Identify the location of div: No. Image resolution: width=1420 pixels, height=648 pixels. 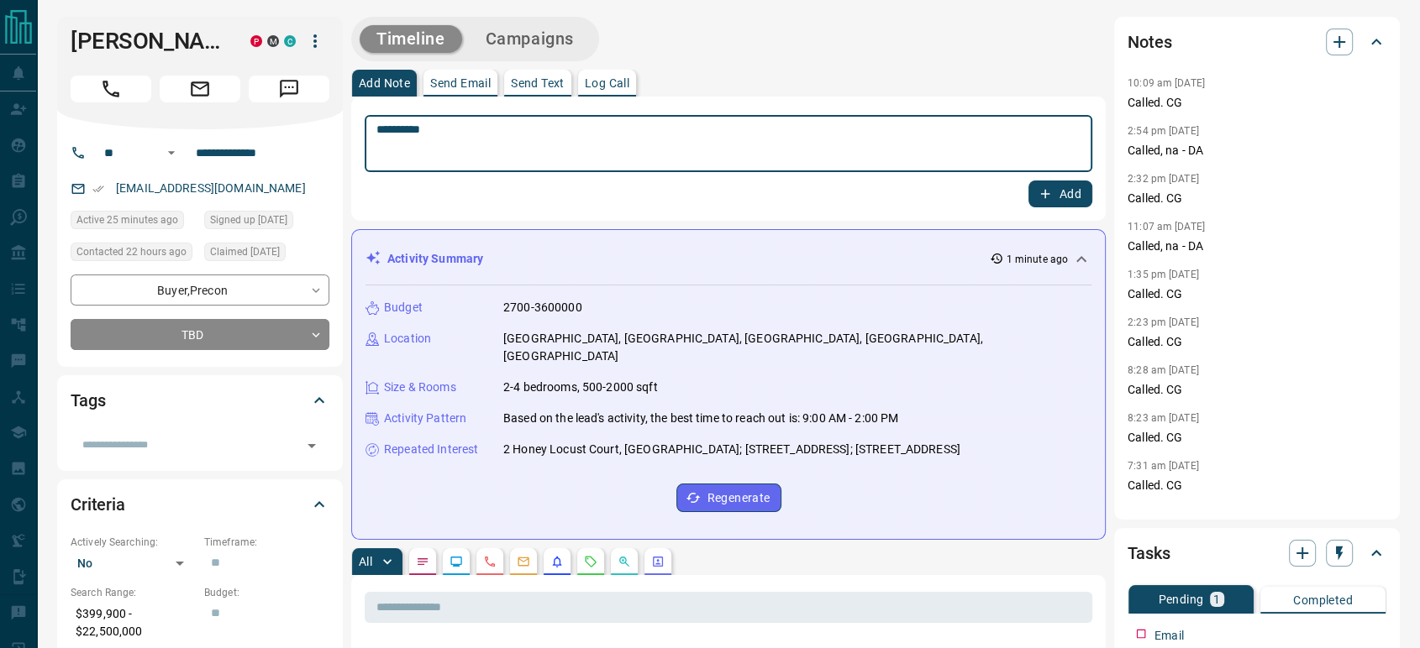
(133, 564).